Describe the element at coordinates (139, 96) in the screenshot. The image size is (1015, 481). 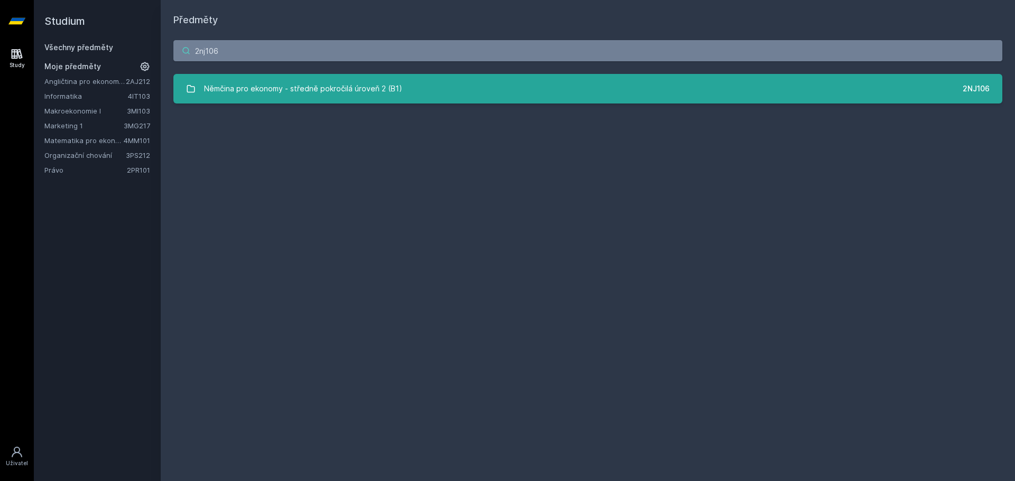
I see `a: 4IT103` at that location.